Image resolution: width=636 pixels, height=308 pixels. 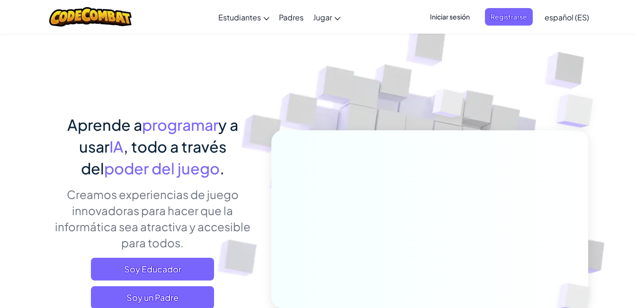 I want to click on a: Soy Educador, so click(x=152, y=269).